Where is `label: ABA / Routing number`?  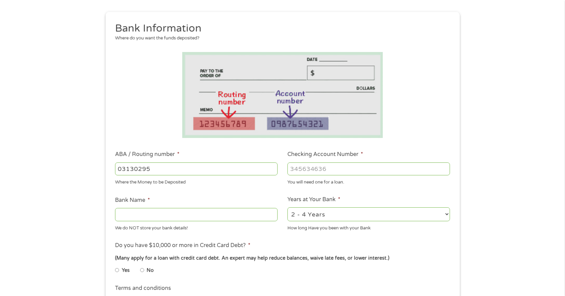
label: ABA / Routing number is located at coordinates (147, 154).